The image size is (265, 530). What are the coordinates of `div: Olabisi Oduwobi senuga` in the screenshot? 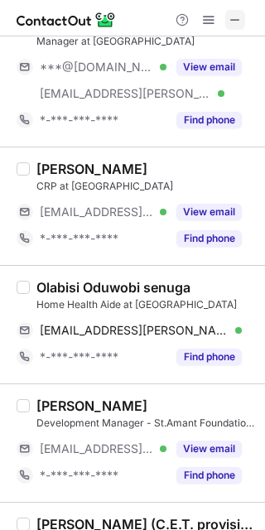 It's located at (114, 288).